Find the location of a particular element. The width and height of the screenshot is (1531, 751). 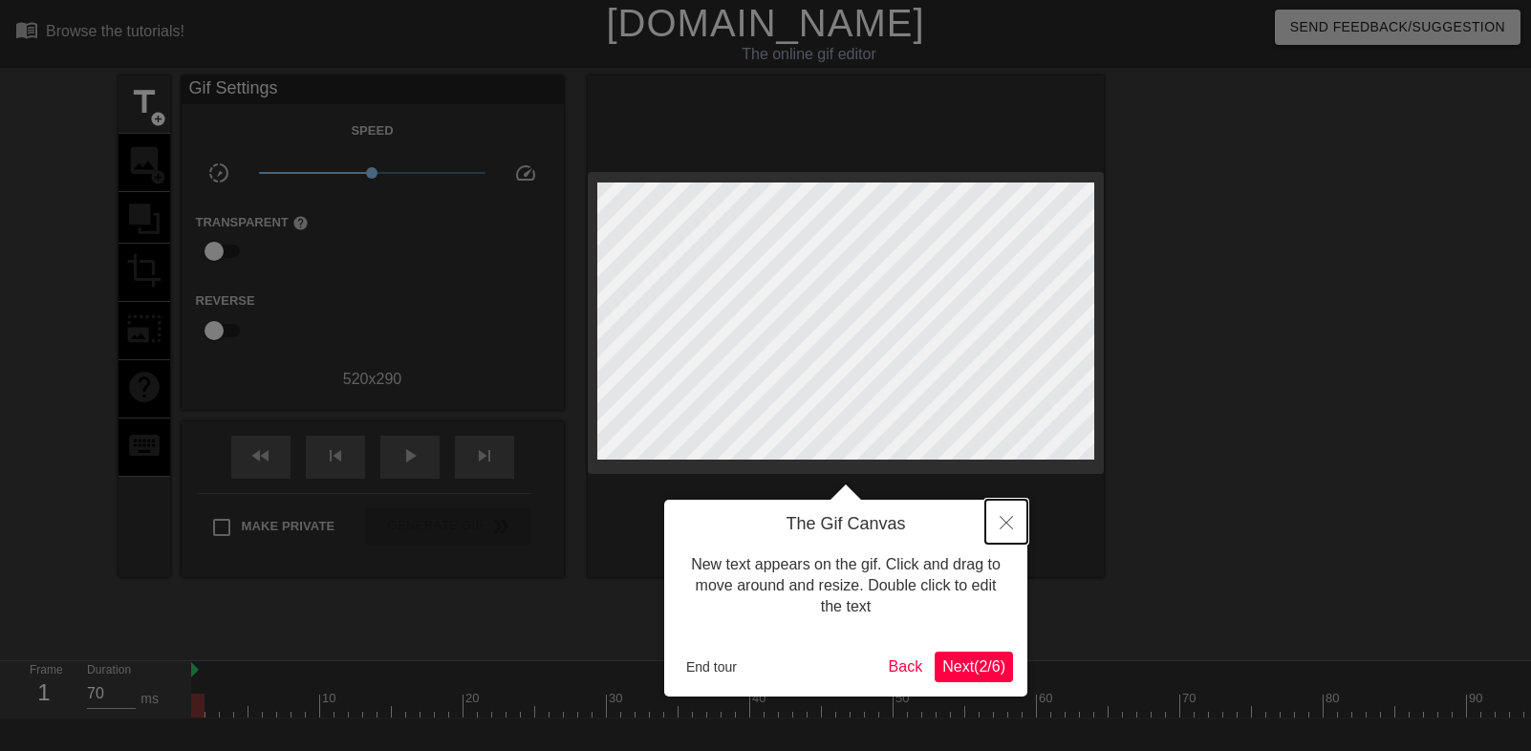

button: Back is located at coordinates (906, 667).